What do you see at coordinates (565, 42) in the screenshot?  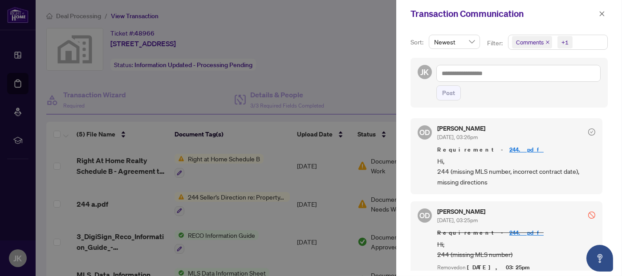 I see `div: +1` at bounding box center [565, 42].